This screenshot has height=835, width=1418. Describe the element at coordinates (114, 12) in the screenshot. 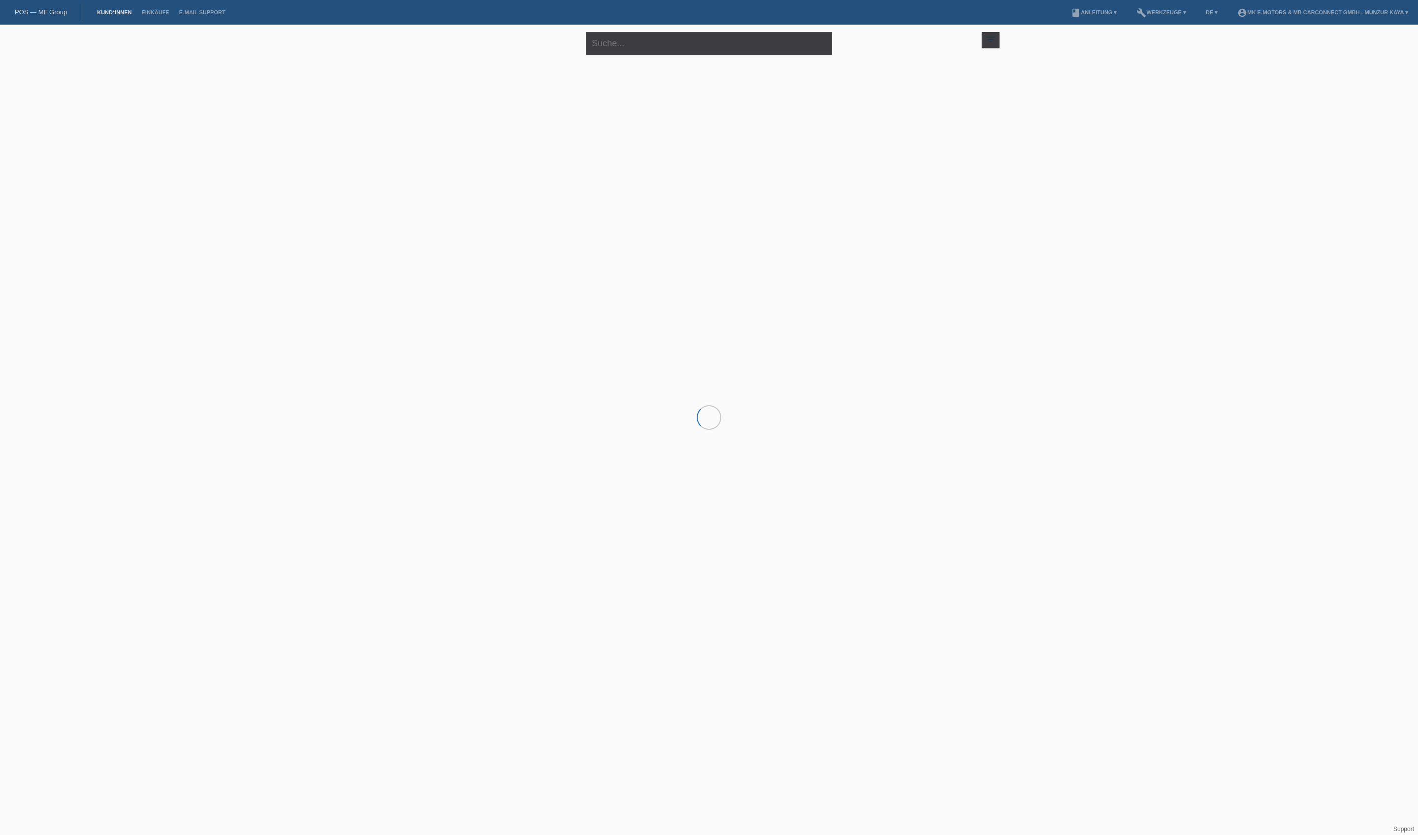

I see `a: Kund*innen` at that location.